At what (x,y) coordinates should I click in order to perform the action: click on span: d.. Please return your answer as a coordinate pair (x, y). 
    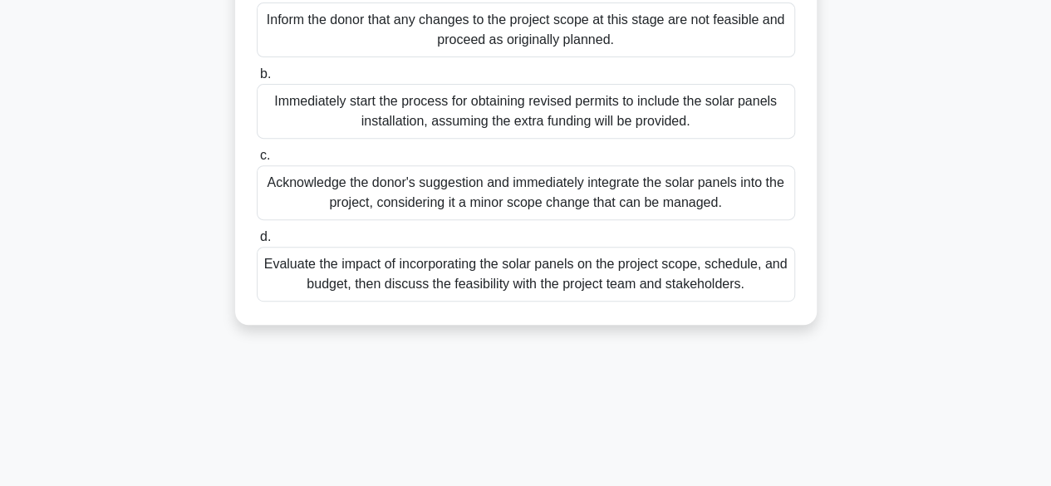
    Looking at the image, I should click on (265, 236).